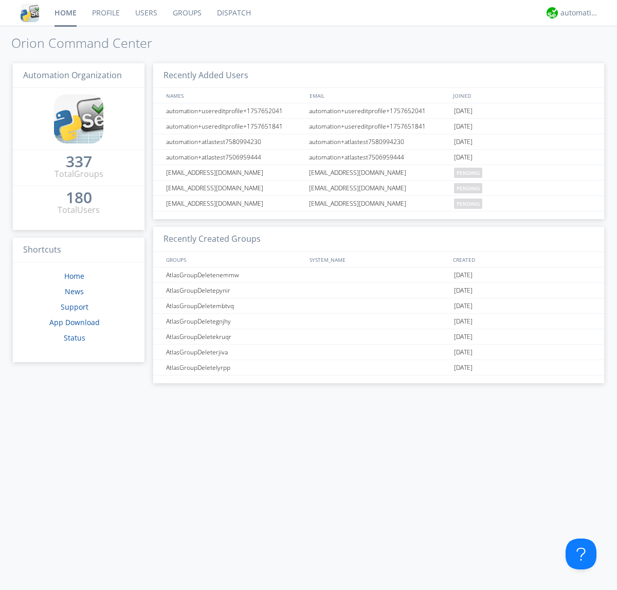  Describe the element at coordinates (234, 290) in the screenshot. I see `div: AtlasGroupDeletepynir` at that location.